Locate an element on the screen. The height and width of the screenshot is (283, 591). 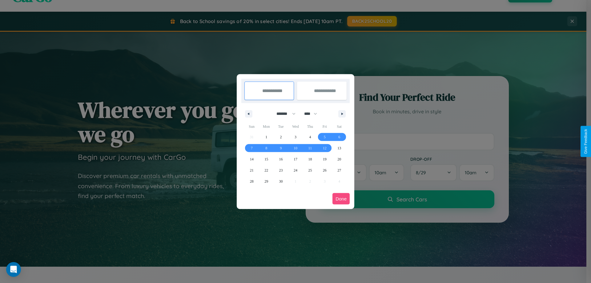
span: 18 is located at coordinates (310, 159).